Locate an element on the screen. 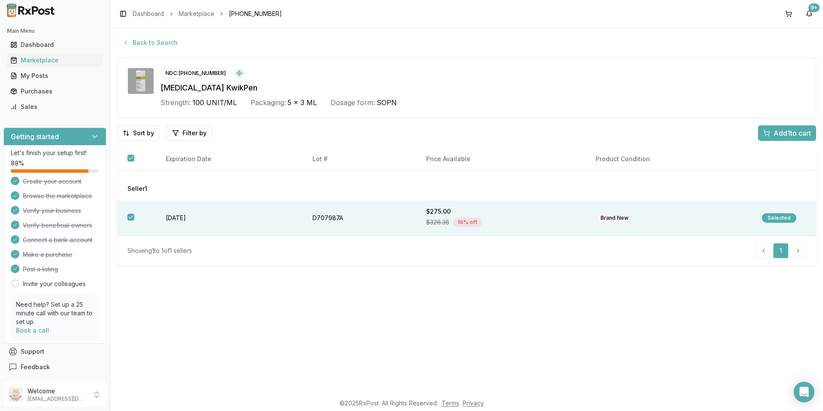 The height and width of the screenshot is (411, 823). div: Open Intercom Messenger is located at coordinates (804, 392).